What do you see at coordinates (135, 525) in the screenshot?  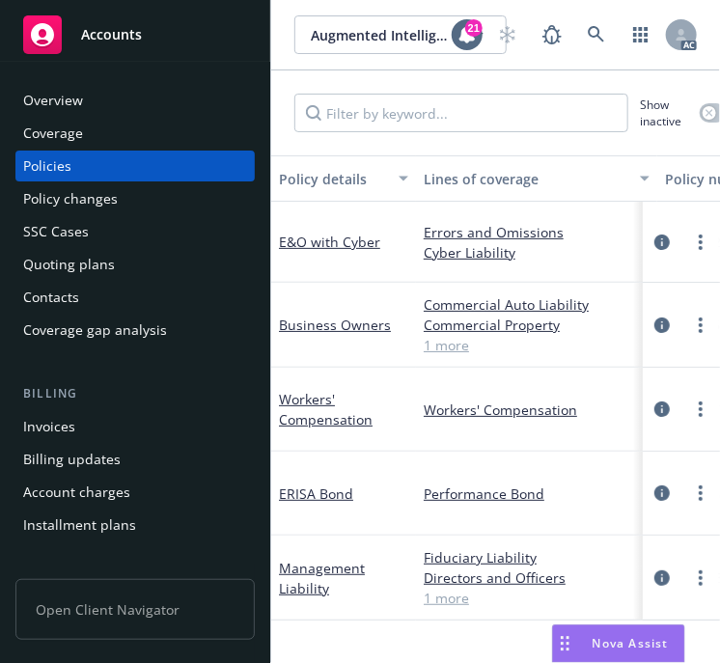 I see `a: Installment plans` at bounding box center [135, 525].